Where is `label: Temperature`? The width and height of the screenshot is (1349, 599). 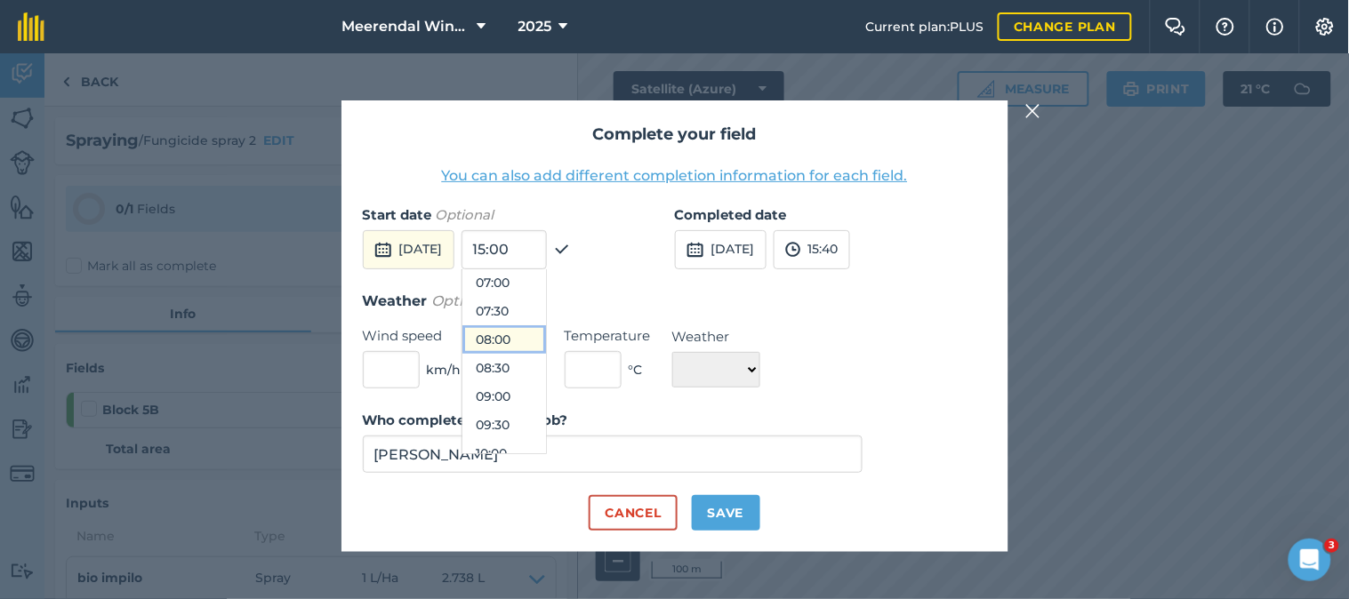 label: Temperature is located at coordinates (607, 336).